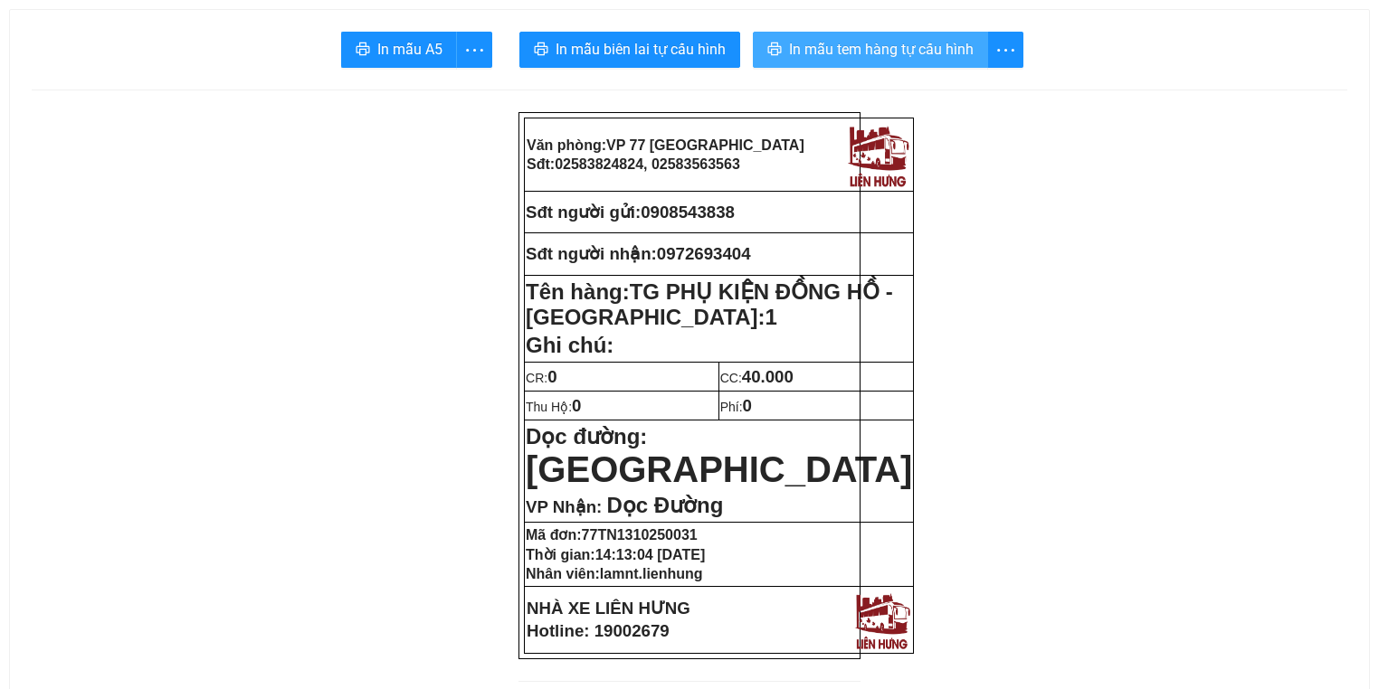 The width and height of the screenshot is (1379, 689). Describe the element at coordinates (569, 345) in the screenshot. I see `span: Ghi chú:` at that location.